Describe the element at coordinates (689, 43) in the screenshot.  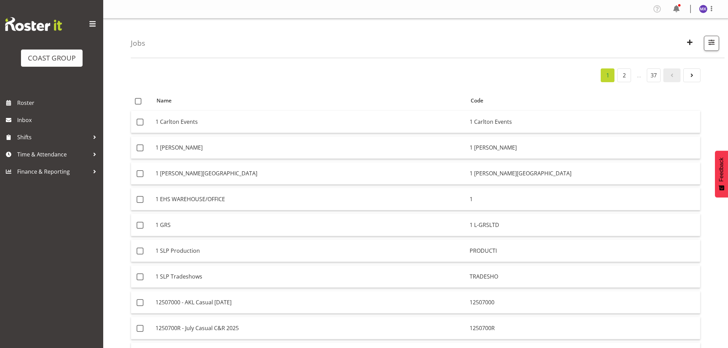
I see `button: Create New Job` at that location.